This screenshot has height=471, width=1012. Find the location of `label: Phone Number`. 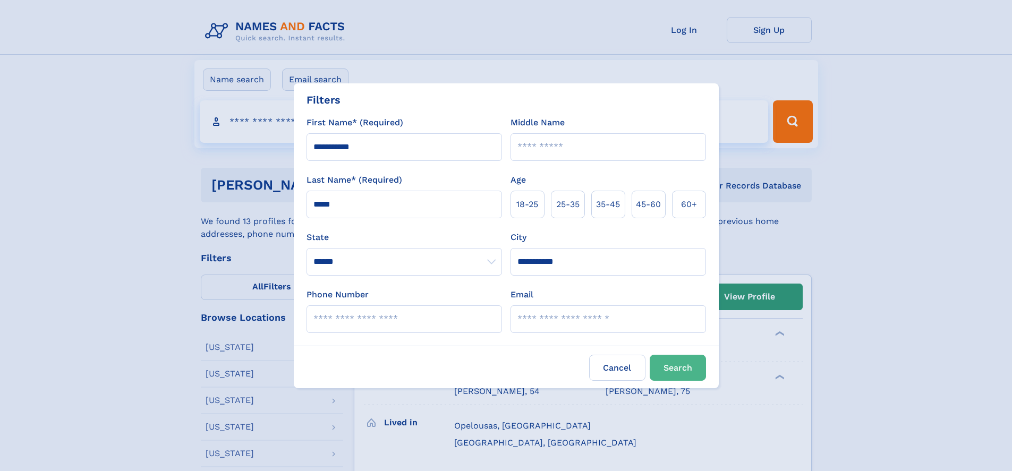

label: Phone Number is located at coordinates (337, 295).